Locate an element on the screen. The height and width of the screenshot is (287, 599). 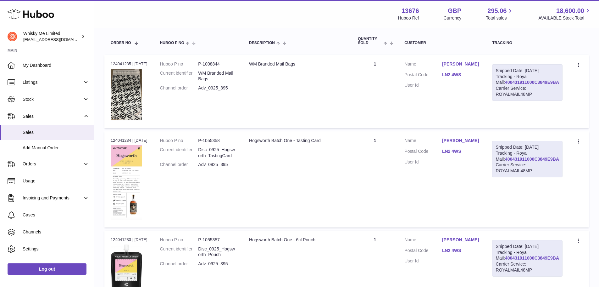
a: 18,600.00 AVAILABLE Stock Total is located at coordinates (565, 14).